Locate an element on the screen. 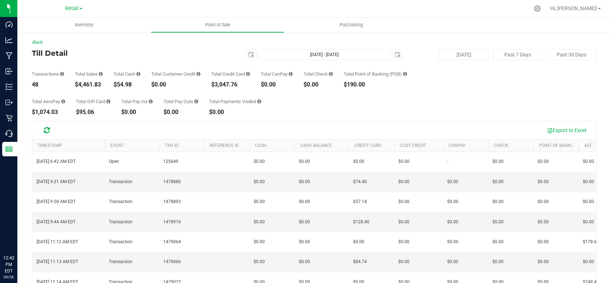 This screenshot has width=611, height=283. span: $74.40 is located at coordinates (360, 181).